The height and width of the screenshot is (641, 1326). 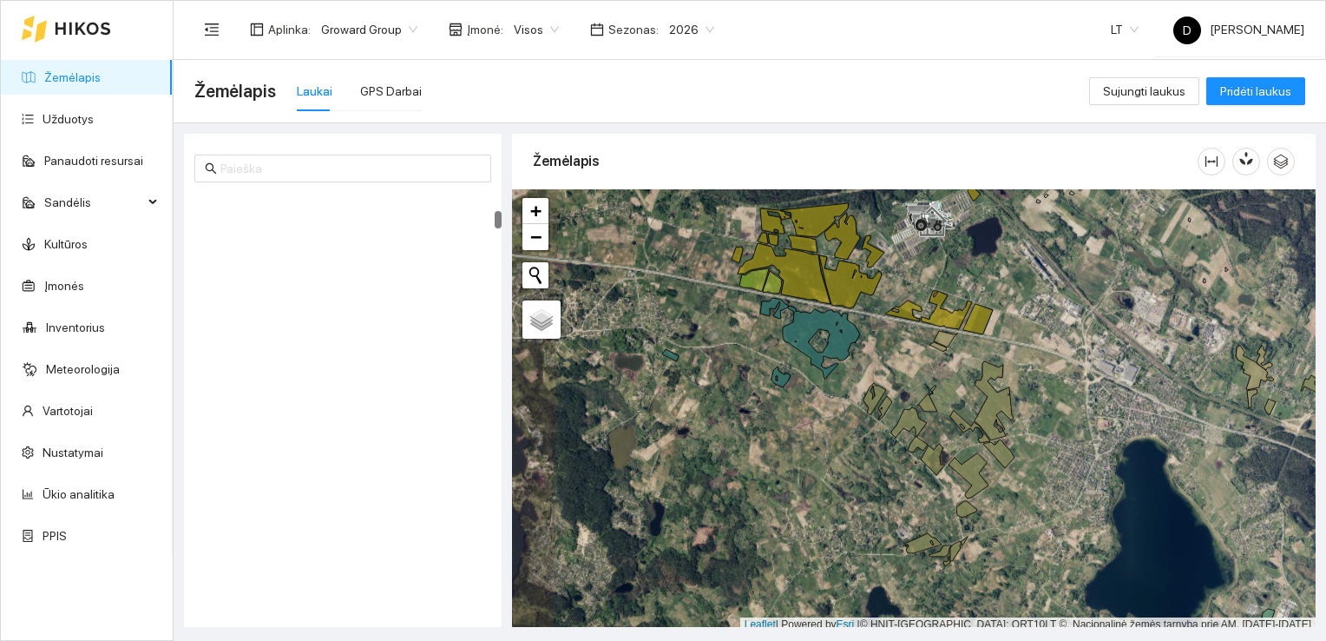 I want to click on a: Sujungti laukus, so click(x=1144, y=91).